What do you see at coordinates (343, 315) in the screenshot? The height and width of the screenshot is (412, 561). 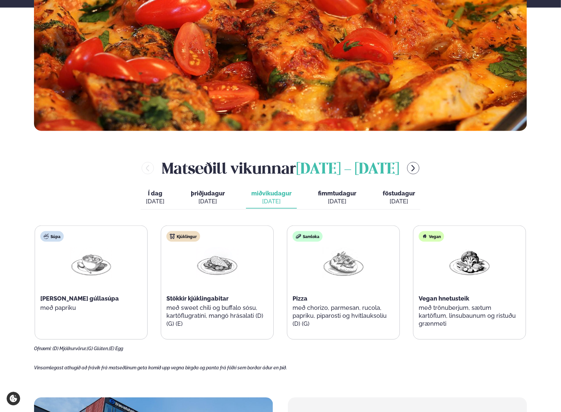 I see `p: með chorizo, parmesan, rucola, papriku, piparosti og hvítlauksolíu (D) (G)` at bounding box center [343, 315].